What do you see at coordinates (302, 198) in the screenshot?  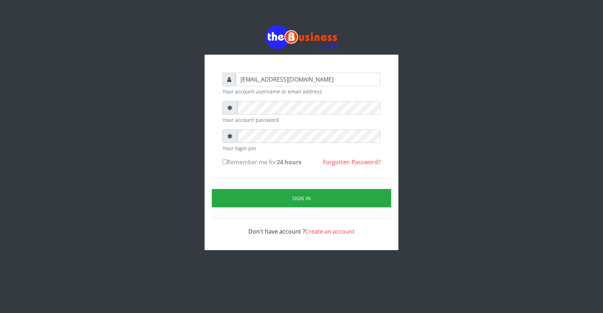 I see `button: Sign in` at bounding box center [302, 198].